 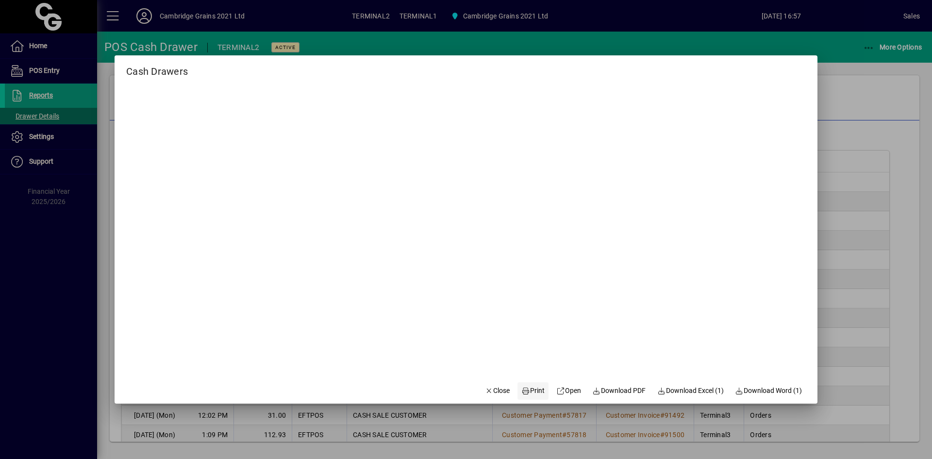 What do you see at coordinates (769, 390) in the screenshot?
I see `span: Download Word (1)` at bounding box center [769, 390].